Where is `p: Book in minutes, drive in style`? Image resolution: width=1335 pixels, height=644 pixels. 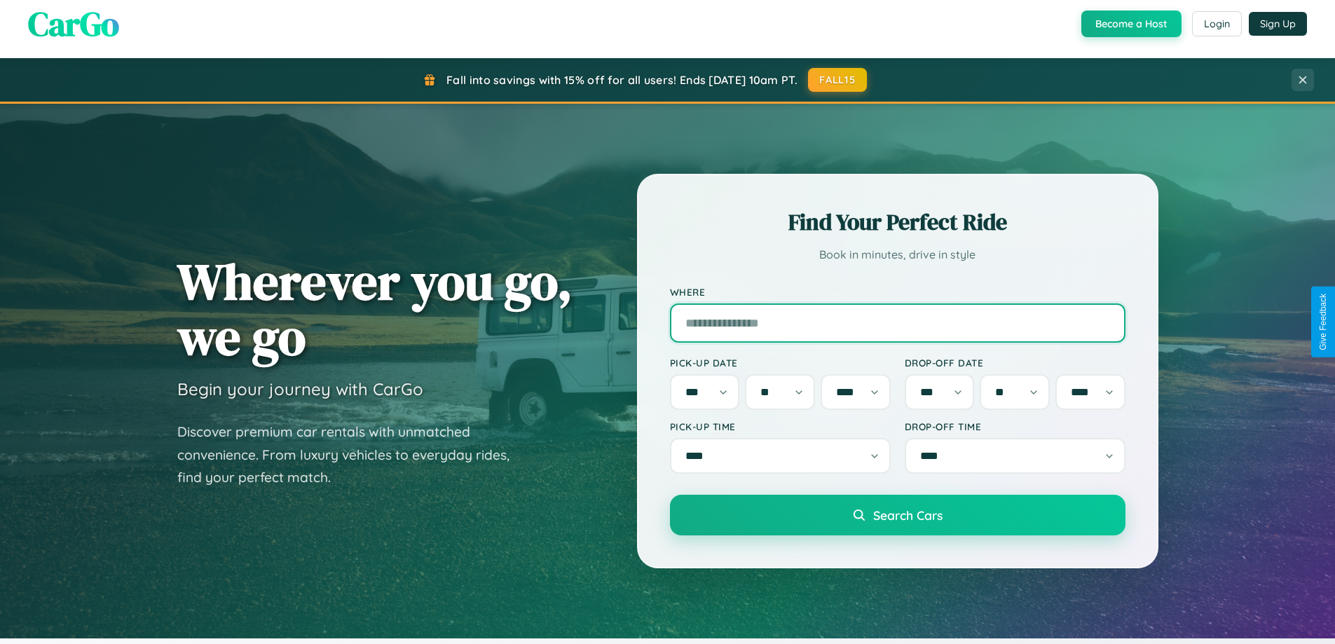 p: Book in minutes, drive in style is located at coordinates (898, 254).